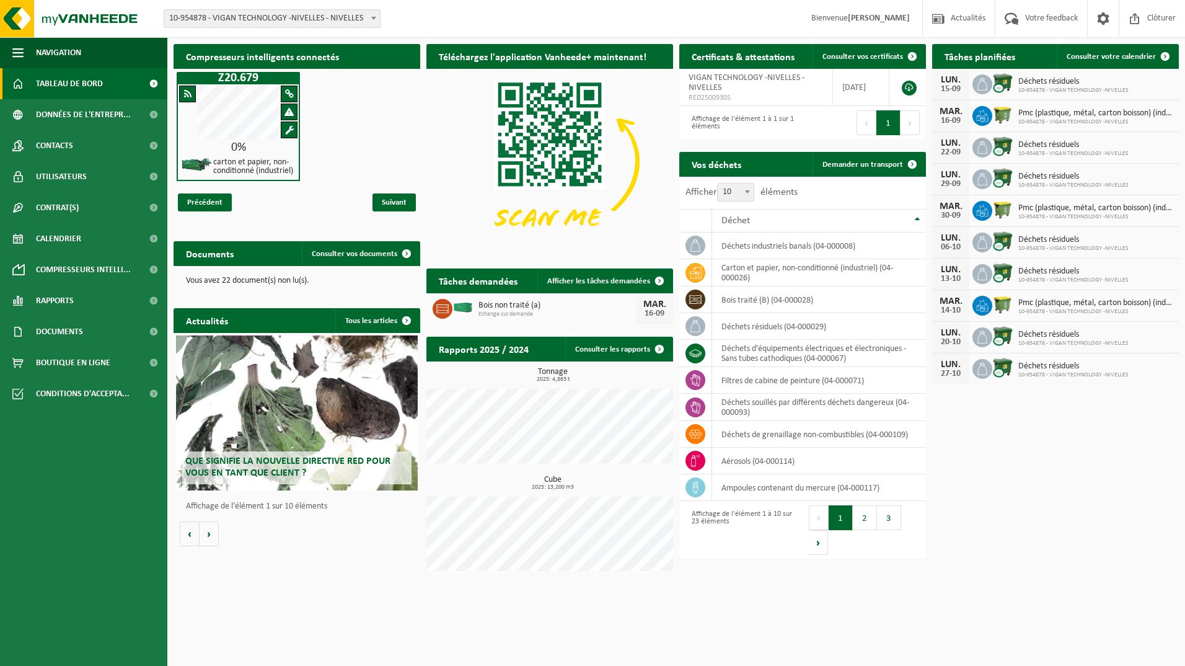 This screenshot has height=666, width=1185. Describe the element at coordinates (717, 164) in the screenshot. I see `h2: Vos déchets` at that location.